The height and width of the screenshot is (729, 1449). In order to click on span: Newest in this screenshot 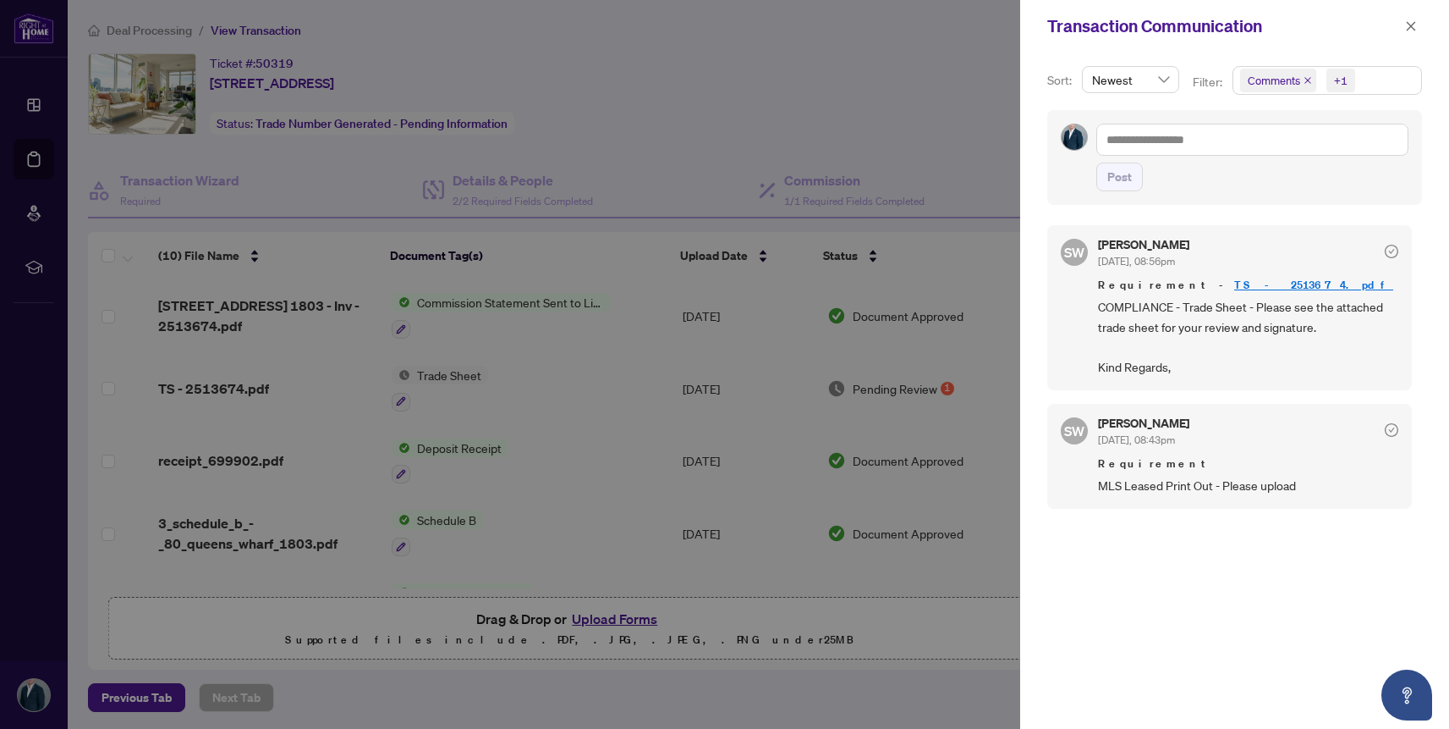, I will do `click(1130, 80)`.